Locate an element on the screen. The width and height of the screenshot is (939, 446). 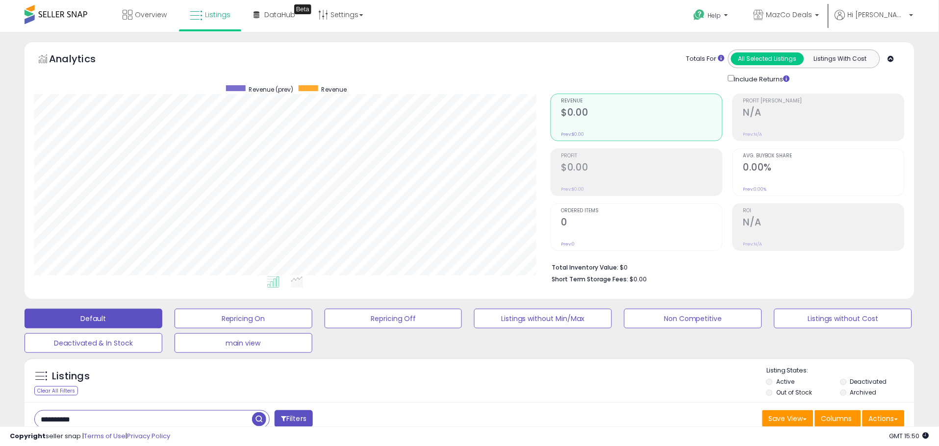
label: Deactivated is located at coordinates (869, 382).